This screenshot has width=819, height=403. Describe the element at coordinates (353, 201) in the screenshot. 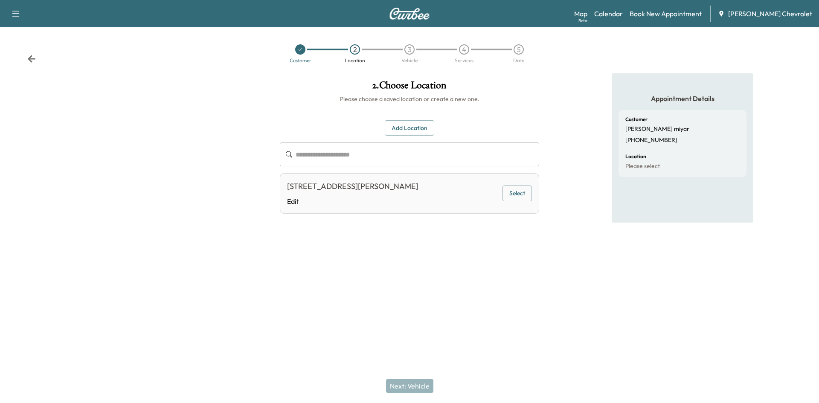

I see `a: Edit` at that location.